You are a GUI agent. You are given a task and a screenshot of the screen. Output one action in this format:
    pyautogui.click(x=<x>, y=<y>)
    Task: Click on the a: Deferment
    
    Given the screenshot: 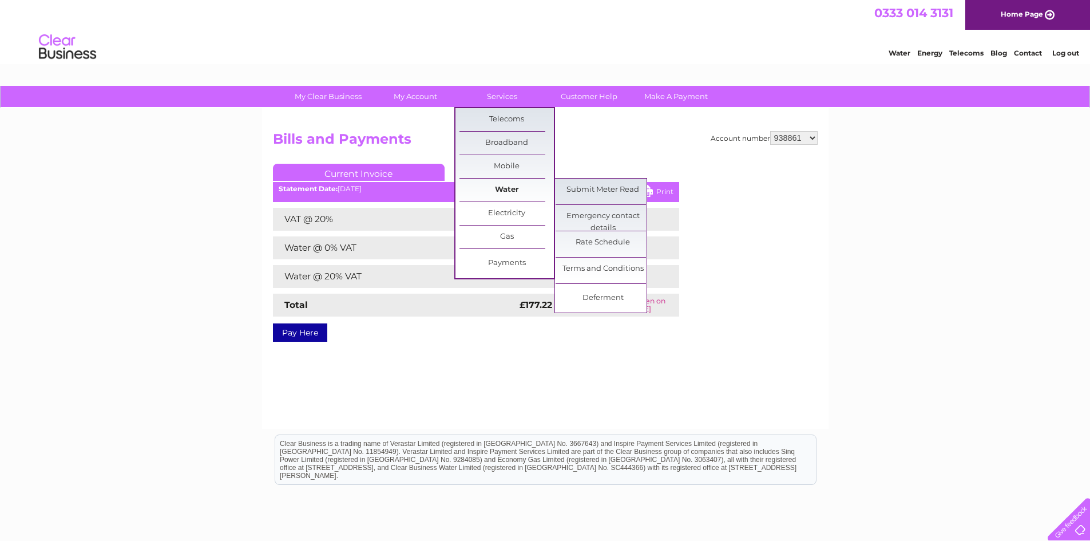 What is the action you would take?
    pyautogui.click(x=603, y=298)
    